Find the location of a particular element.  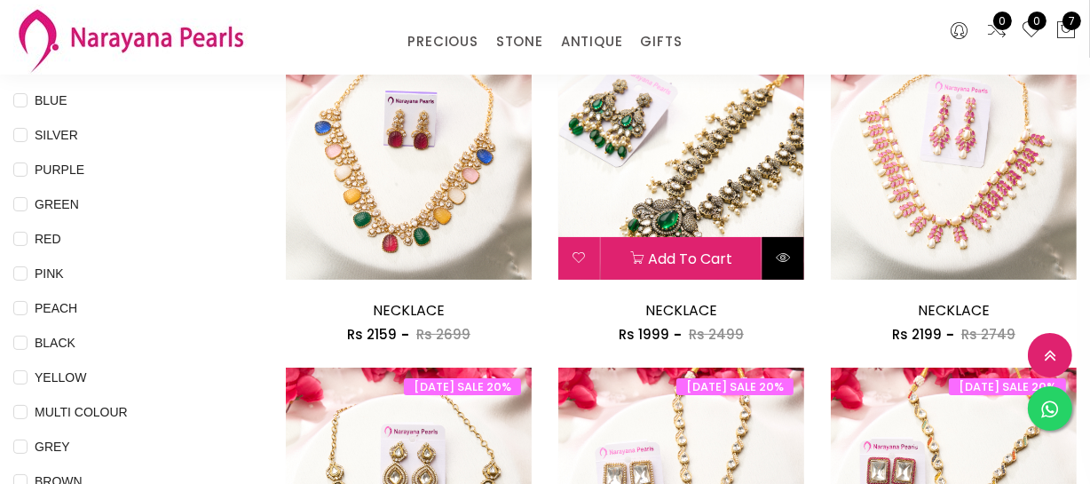

span: Rs 2499 is located at coordinates (716, 334).